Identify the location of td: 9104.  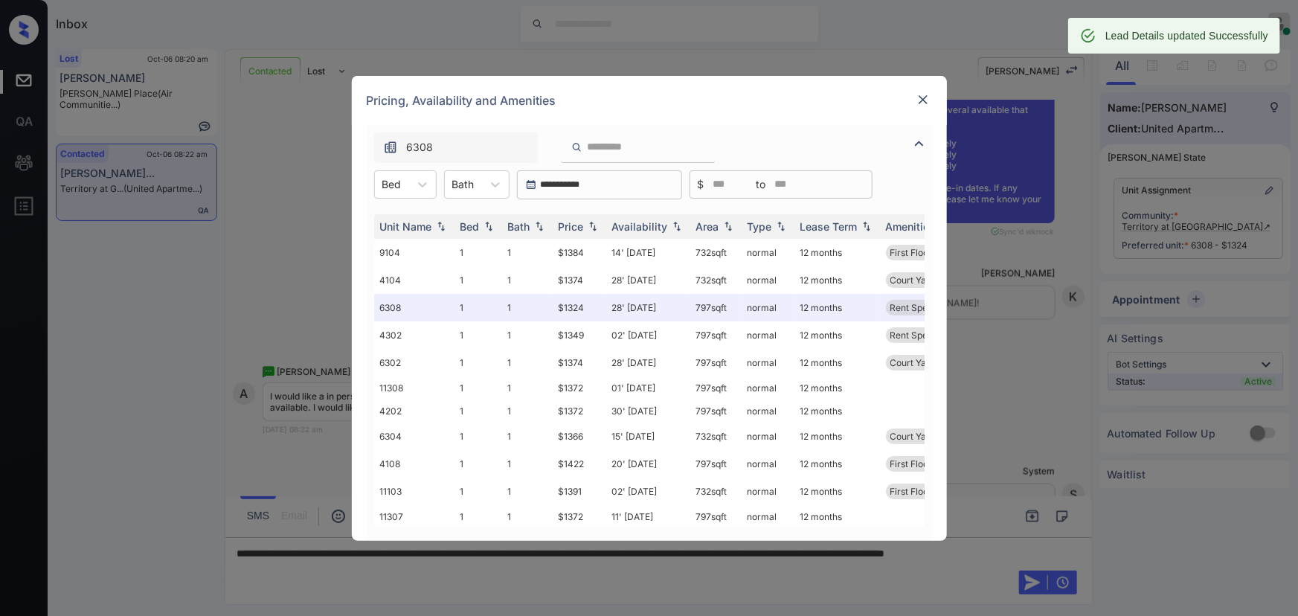
(414, 252).